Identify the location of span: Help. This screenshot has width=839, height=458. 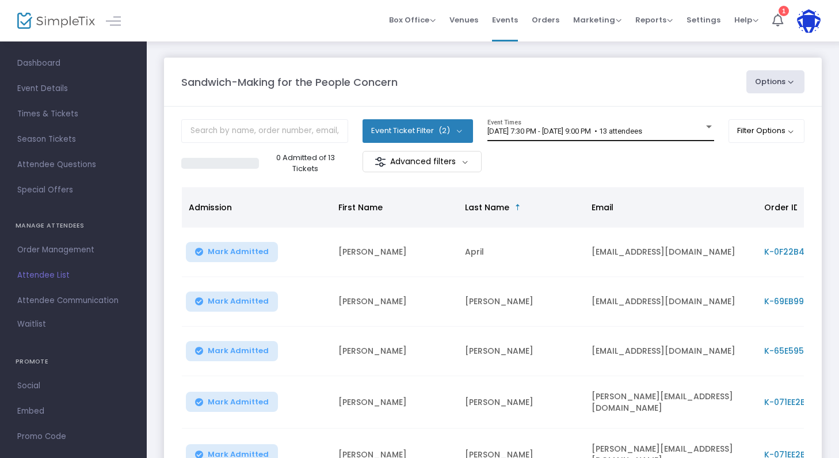
(747, 20).